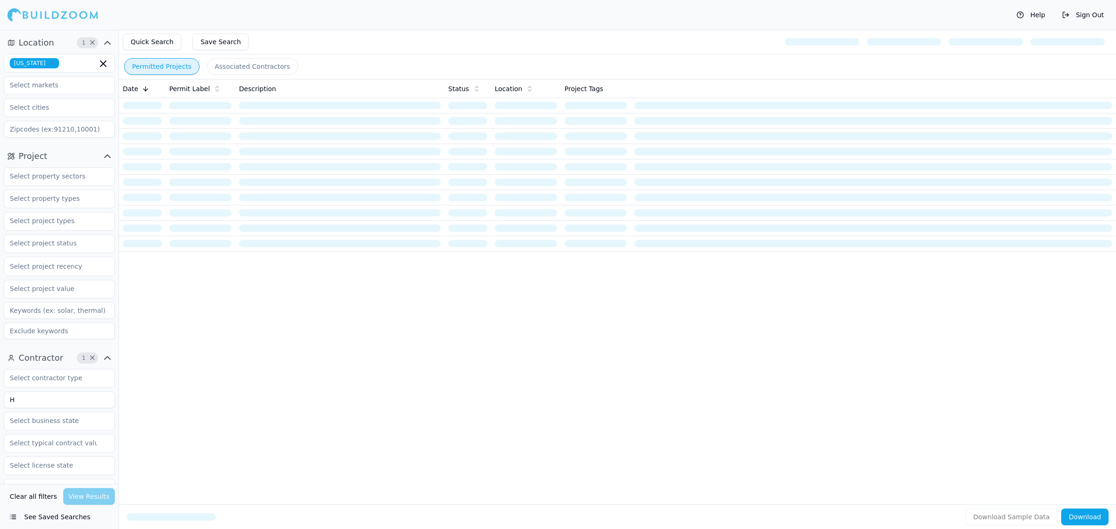 This screenshot has height=529, width=1116. I want to click on button: Permitted Projects, so click(162, 66).